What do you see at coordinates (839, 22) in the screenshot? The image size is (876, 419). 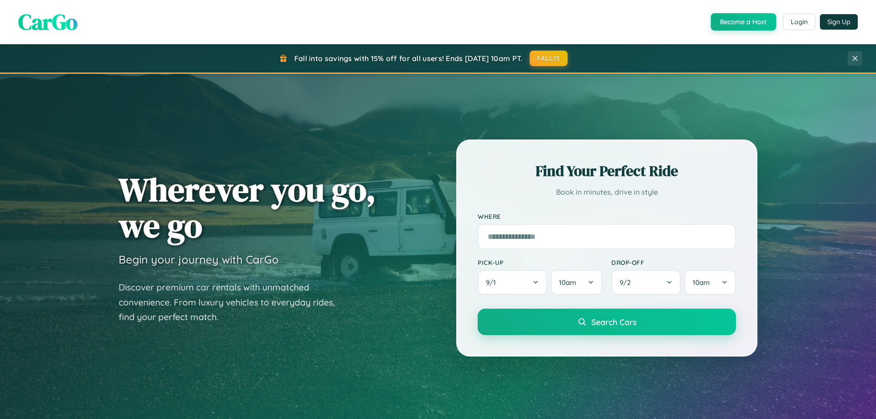 I see `button: Sign Up` at bounding box center [839, 22].